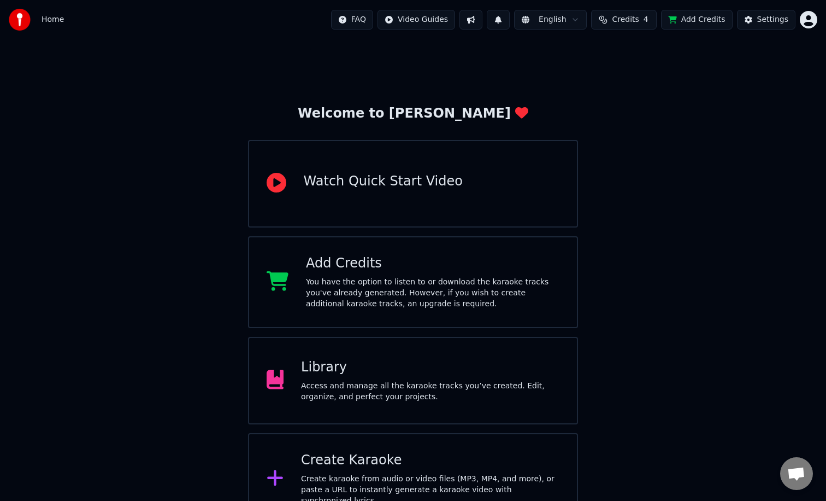  Describe the element at coordinates (430, 391) in the screenshot. I see `div: Access and manage all the karaoke tracks you’ve created. Edit, organize, and perfect your projects.` at that location.